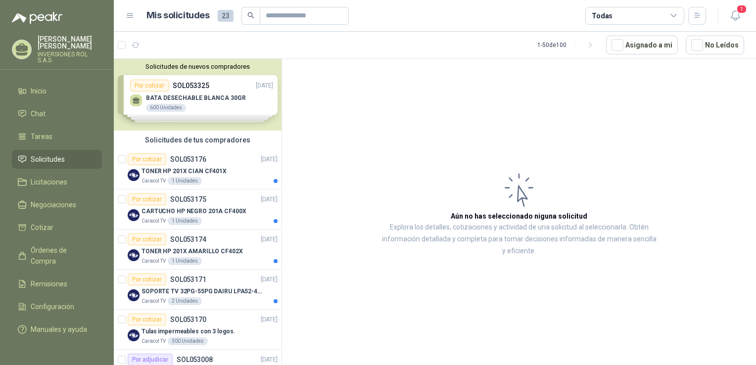 The width and height of the screenshot is (756, 365). I want to click on p: INVERSIONES ROL S.A.S, so click(70, 57).